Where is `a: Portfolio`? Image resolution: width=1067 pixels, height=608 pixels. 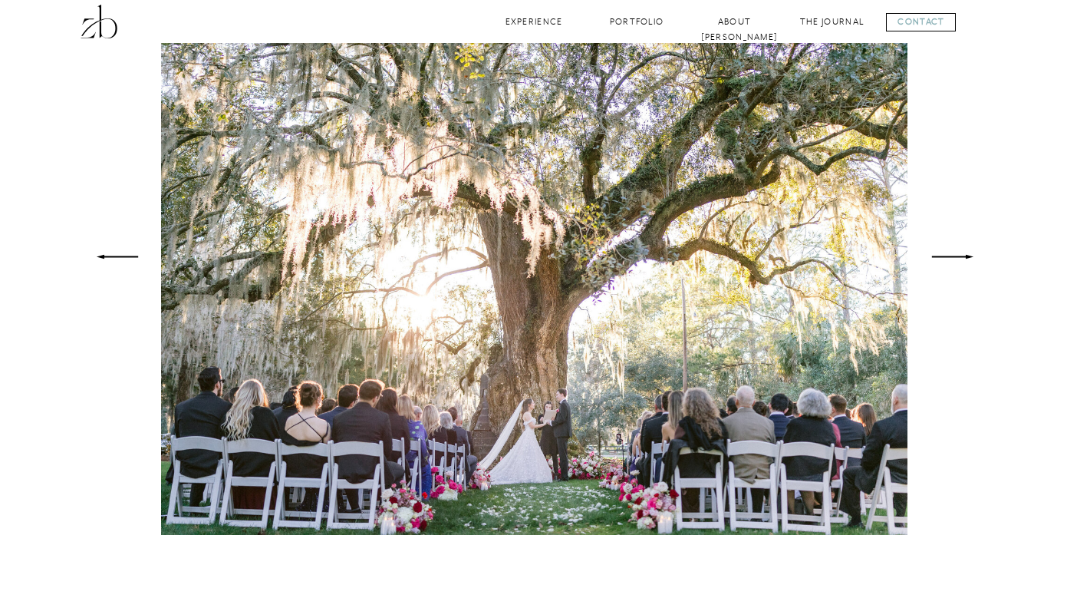 a: Portfolio is located at coordinates (637, 21).